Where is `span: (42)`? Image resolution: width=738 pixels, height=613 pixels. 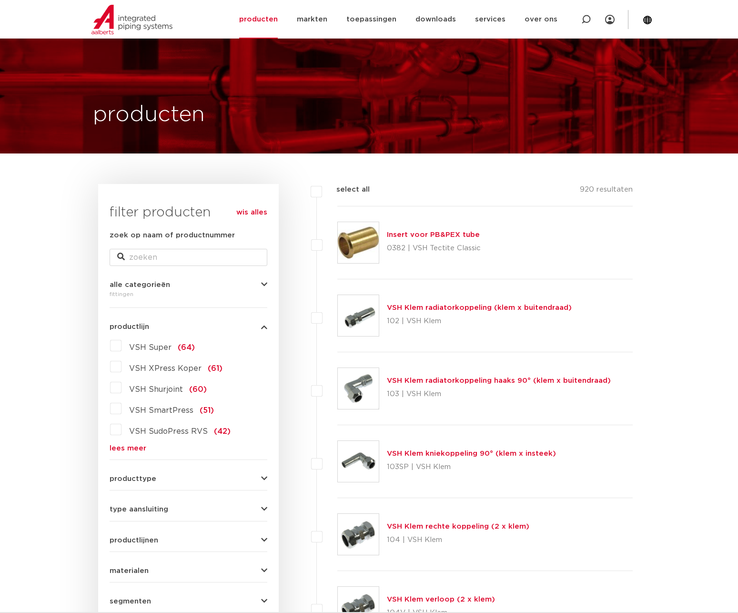 span: (42) is located at coordinates (222, 431).